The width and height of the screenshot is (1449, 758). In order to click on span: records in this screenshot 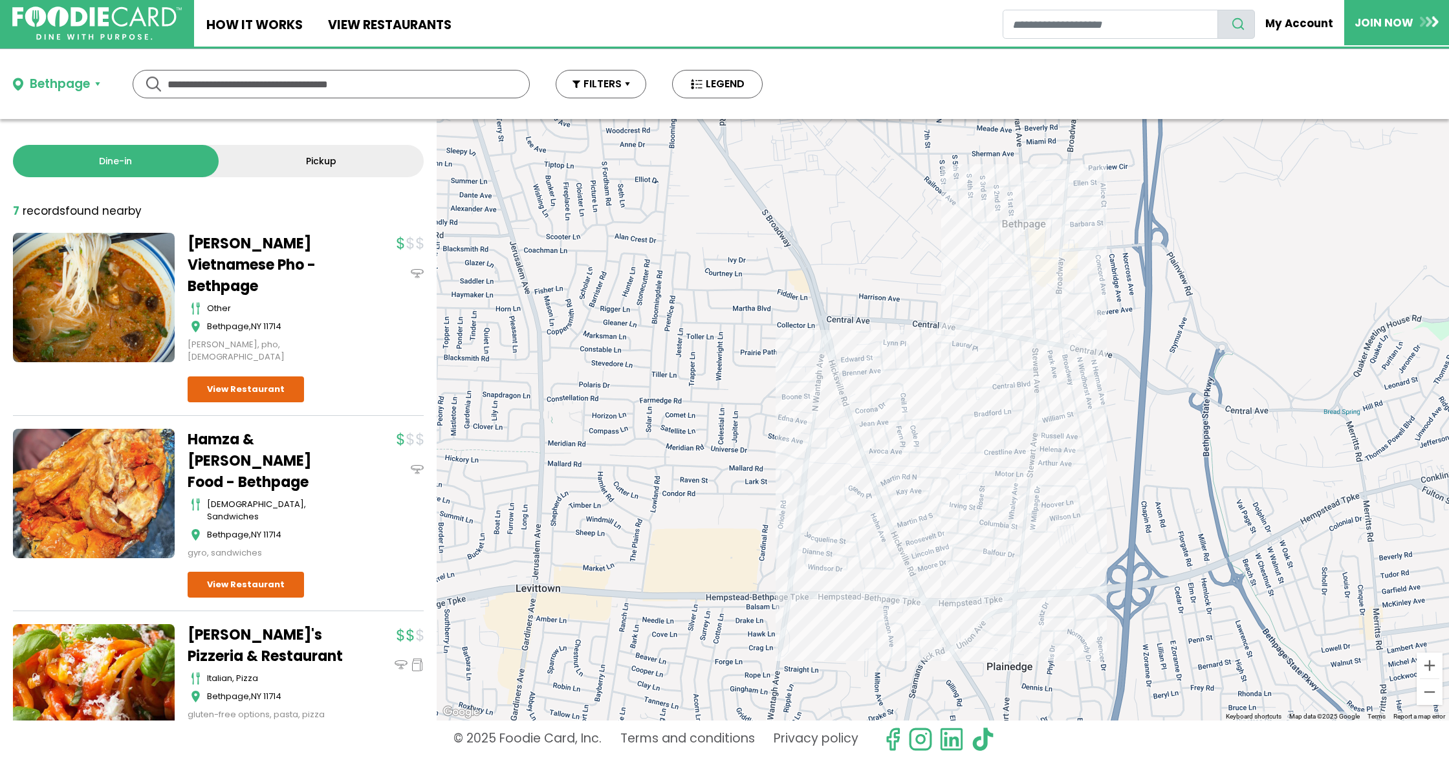, I will do `click(44, 211)`.